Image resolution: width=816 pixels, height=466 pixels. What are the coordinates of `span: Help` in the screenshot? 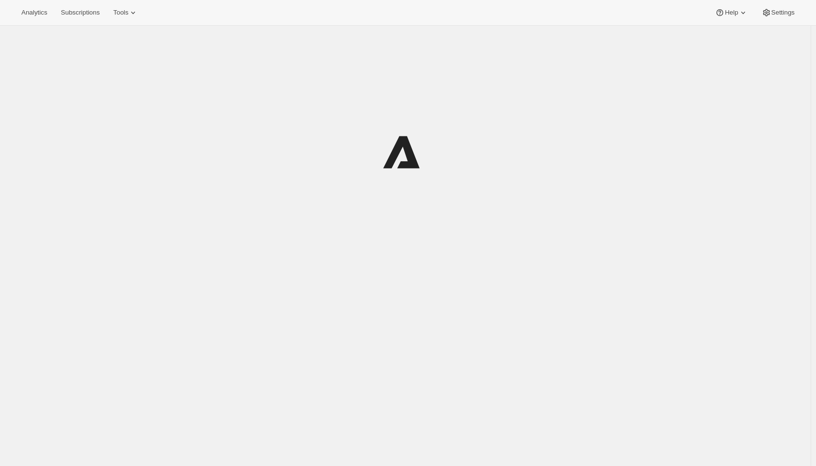 It's located at (731, 13).